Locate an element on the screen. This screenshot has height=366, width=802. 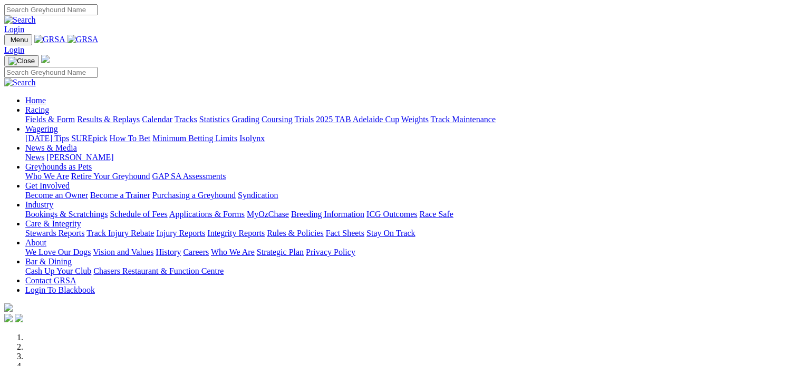
a: Care & Integrity is located at coordinates (53, 224).